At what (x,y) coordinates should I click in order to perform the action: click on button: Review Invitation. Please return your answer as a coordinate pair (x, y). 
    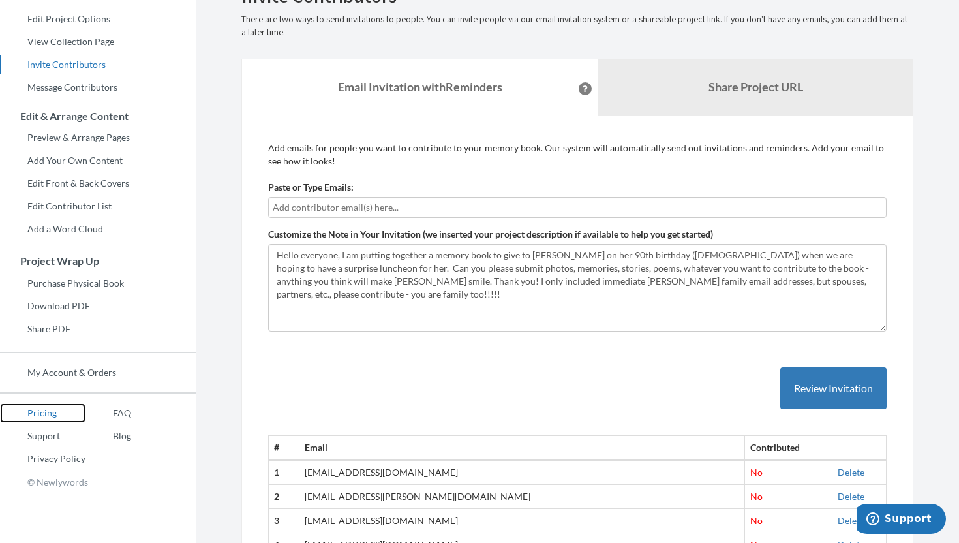
    Looking at the image, I should click on (833, 388).